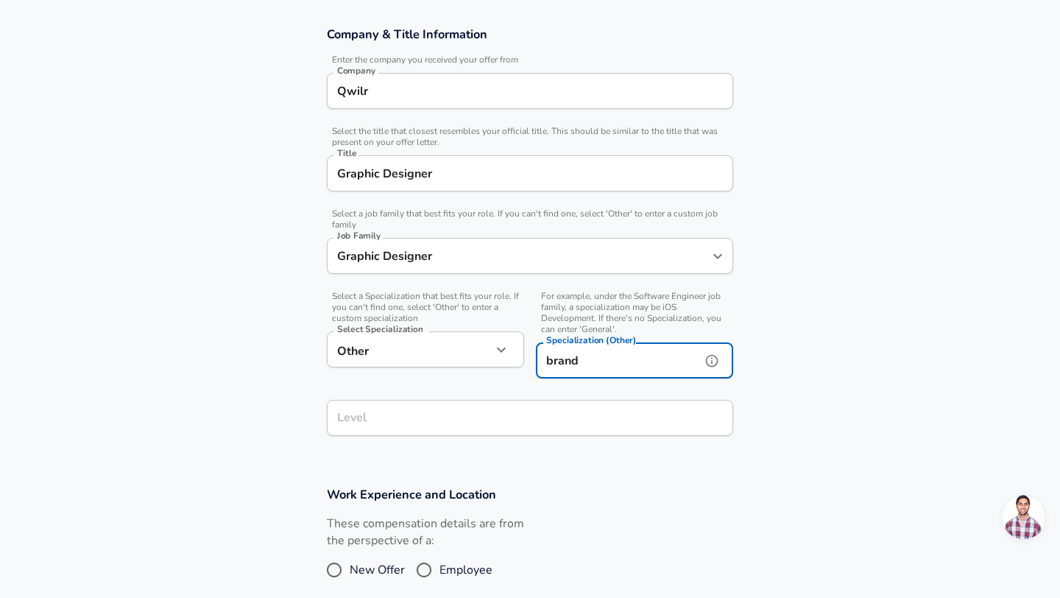 Image resolution: width=1060 pixels, height=598 pixels. Describe the element at coordinates (358, 236) in the screenshot. I see `label: Job Family` at that location.